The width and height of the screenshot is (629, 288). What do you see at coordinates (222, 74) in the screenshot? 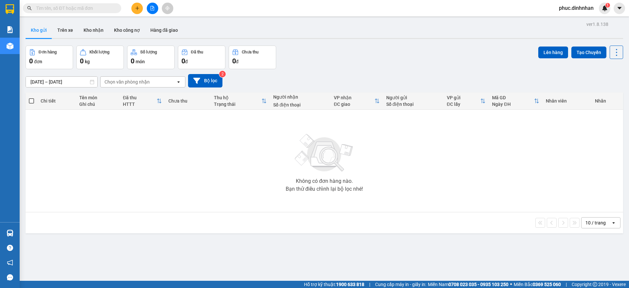
I see `sup: 2` at bounding box center [222, 74].